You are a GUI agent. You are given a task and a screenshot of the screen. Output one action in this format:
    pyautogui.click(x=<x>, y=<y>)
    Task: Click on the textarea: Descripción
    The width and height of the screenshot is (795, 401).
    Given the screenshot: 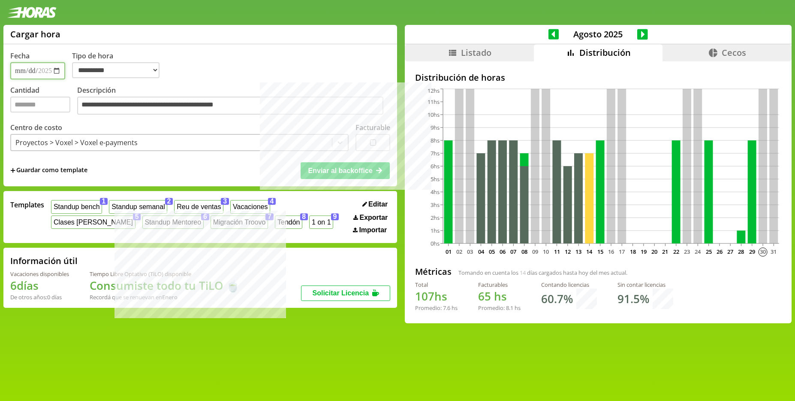 What is the action you would take?
    pyautogui.click(x=230, y=106)
    